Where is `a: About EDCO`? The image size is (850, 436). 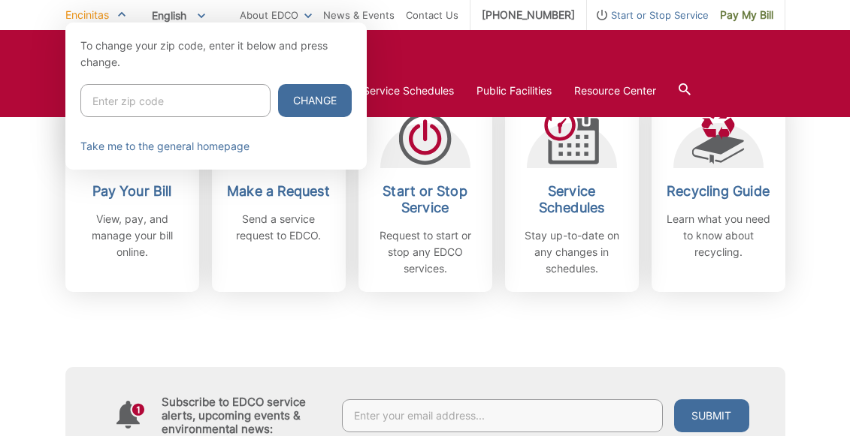
a: About EDCO is located at coordinates (276, 15).